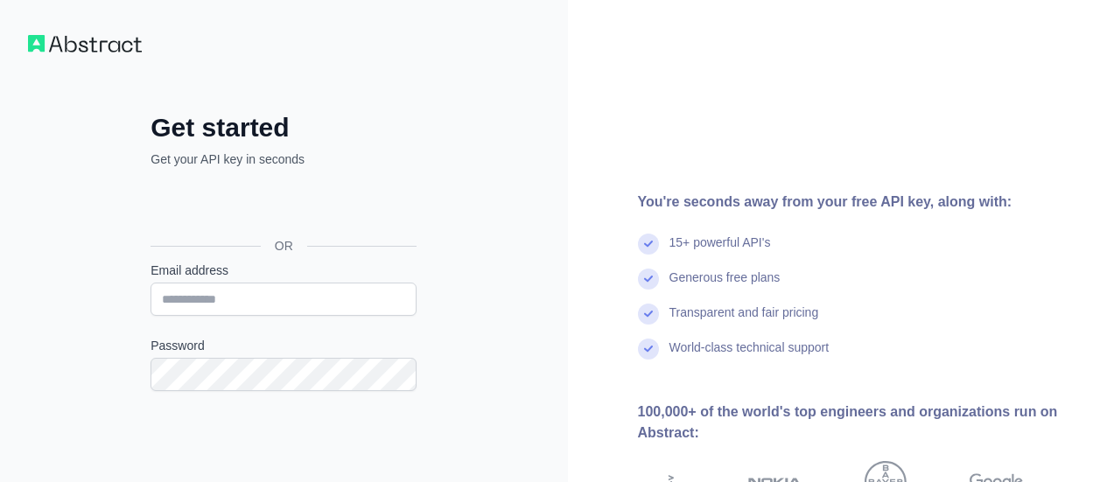 This screenshot has width=1107, height=482. Describe the element at coordinates (283, 246) in the screenshot. I see `span: OR` at that location.